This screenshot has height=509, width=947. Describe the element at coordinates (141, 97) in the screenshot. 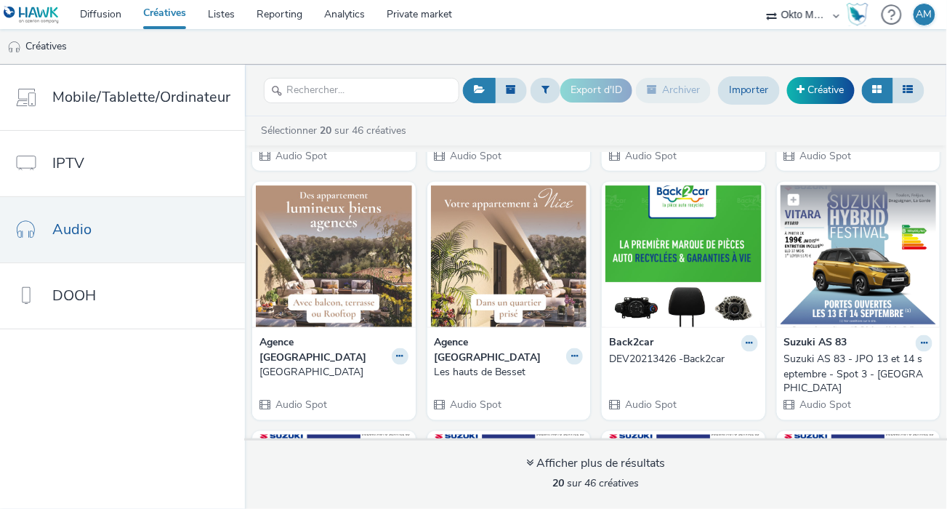

I see `span: Mobile/Tablette/Ordinateur` at that location.